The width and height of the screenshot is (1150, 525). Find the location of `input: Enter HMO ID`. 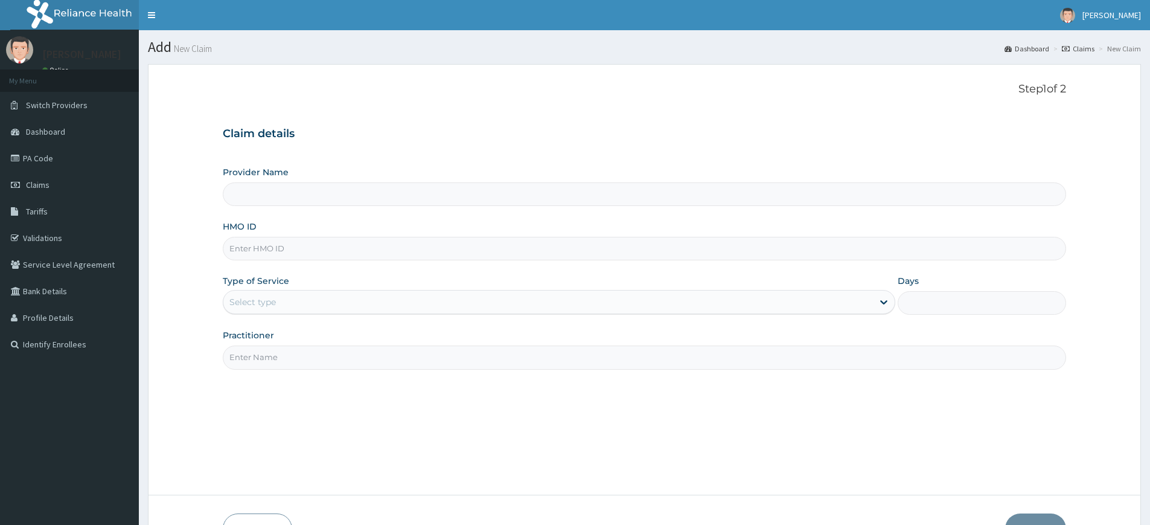

input: Enter HMO ID is located at coordinates (644, 248).